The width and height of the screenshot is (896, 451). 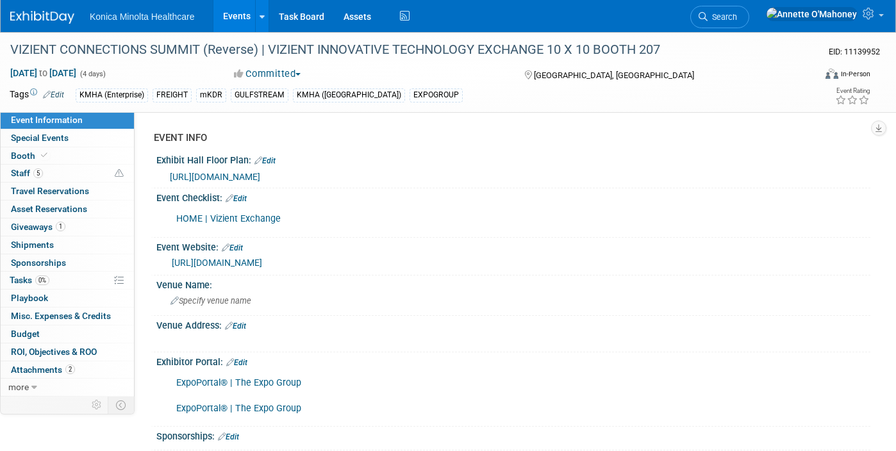 What do you see at coordinates (855, 74) in the screenshot?
I see `div: In-Person` at bounding box center [855, 74].